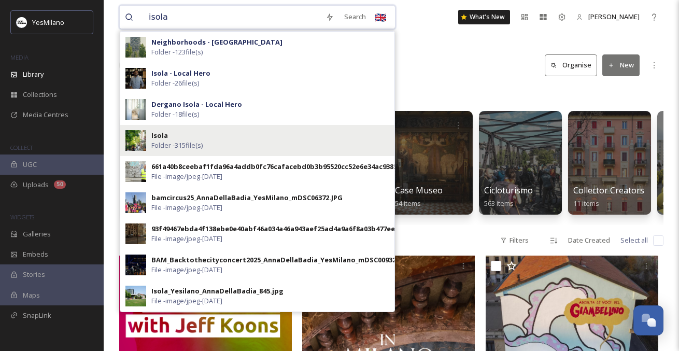 The height and width of the screenshot is (351, 679). Describe the element at coordinates (621, 65) in the screenshot. I see `button: New` at that location.